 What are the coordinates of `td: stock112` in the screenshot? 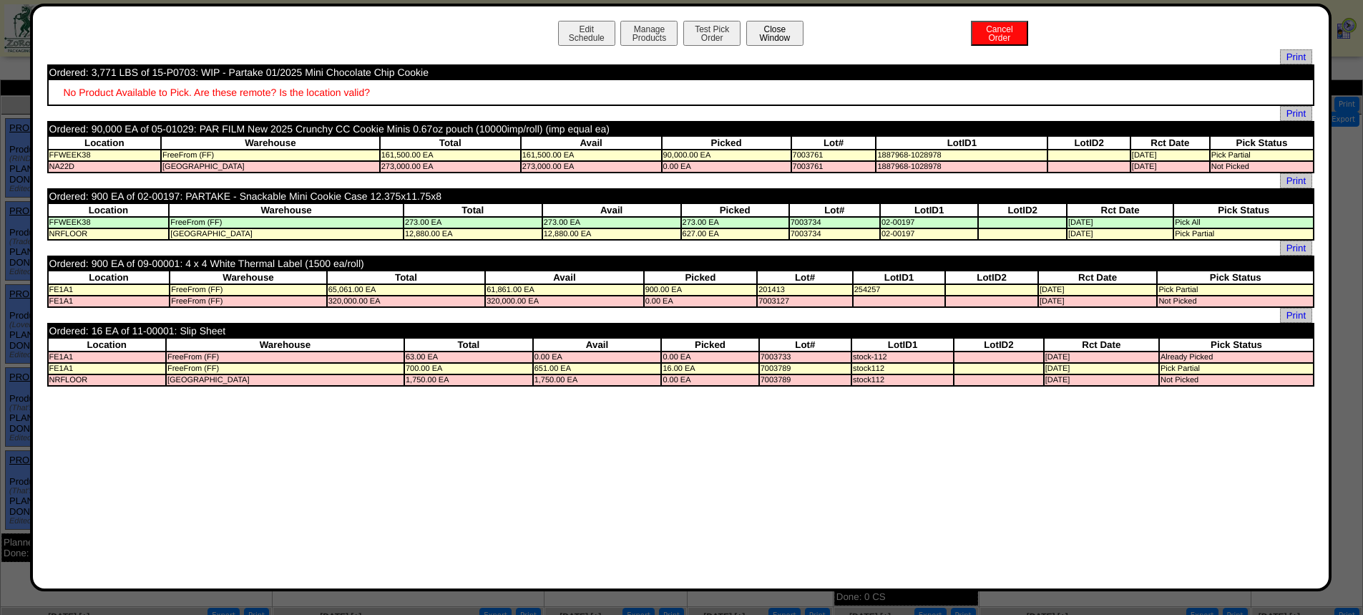 It's located at (903, 380).